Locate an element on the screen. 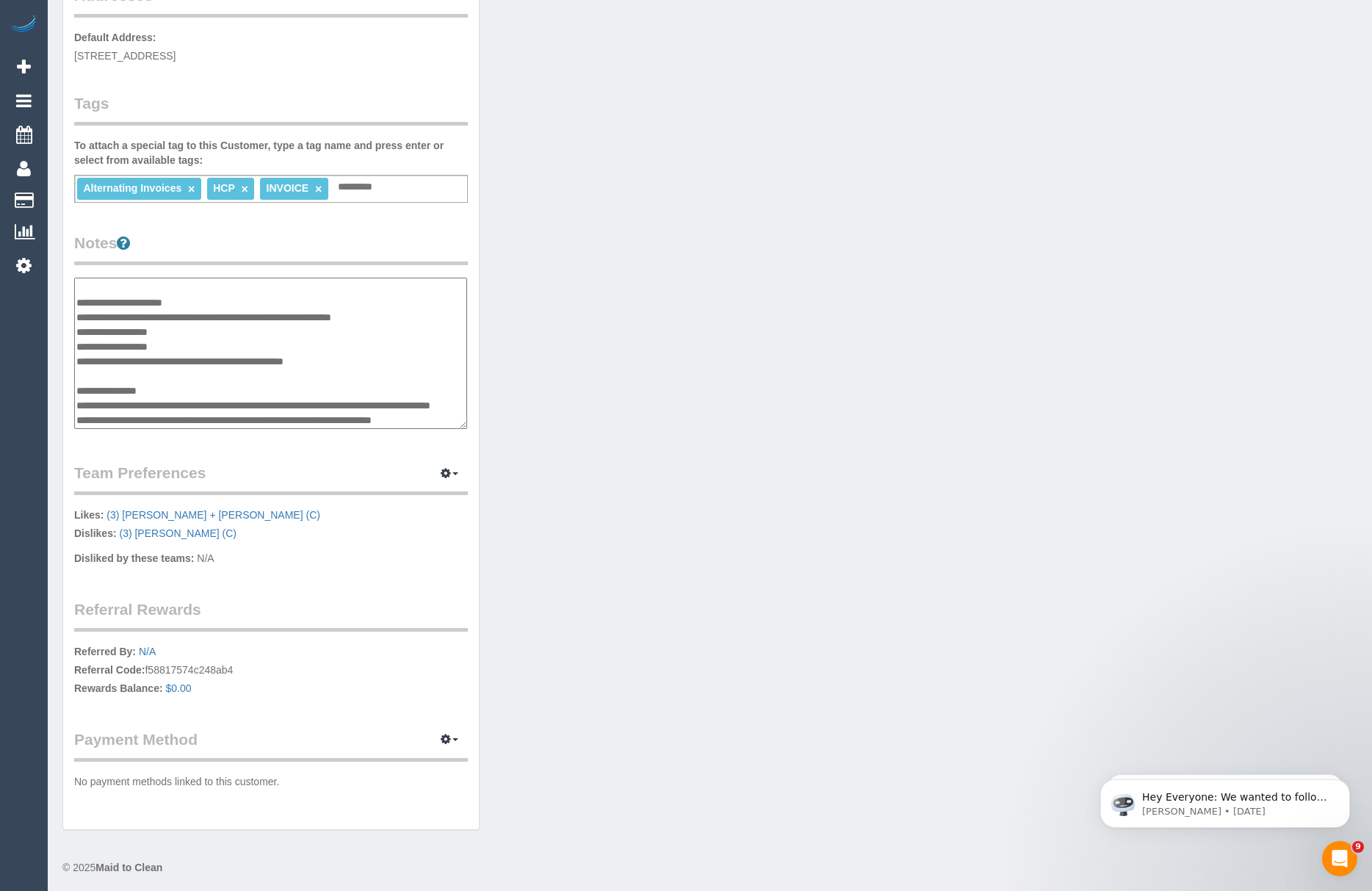 The image size is (1372, 891). legend: Referral Rewards is located at coordinates (271, 615).